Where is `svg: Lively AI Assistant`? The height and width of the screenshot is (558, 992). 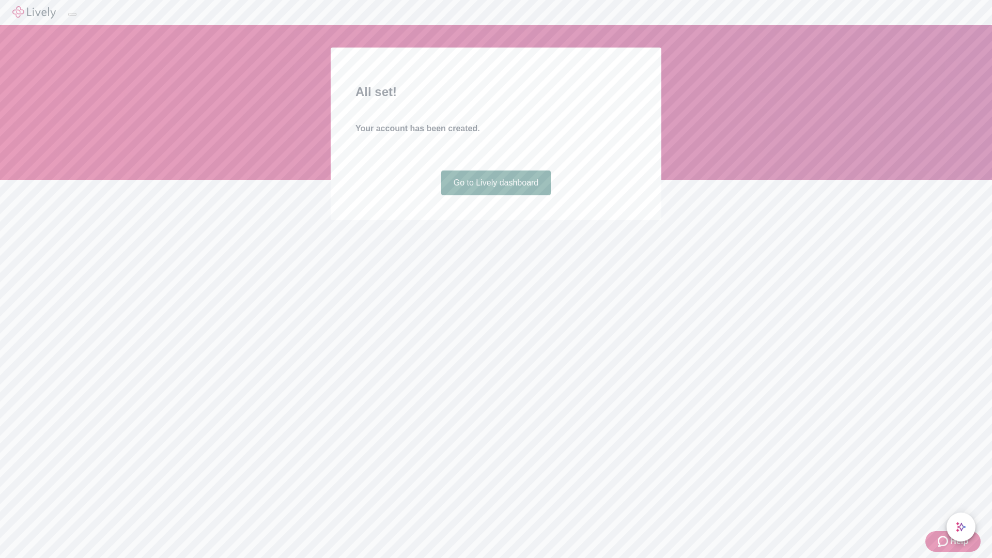
svg: Lively AI Assistant is located at coordinates (961, 527).